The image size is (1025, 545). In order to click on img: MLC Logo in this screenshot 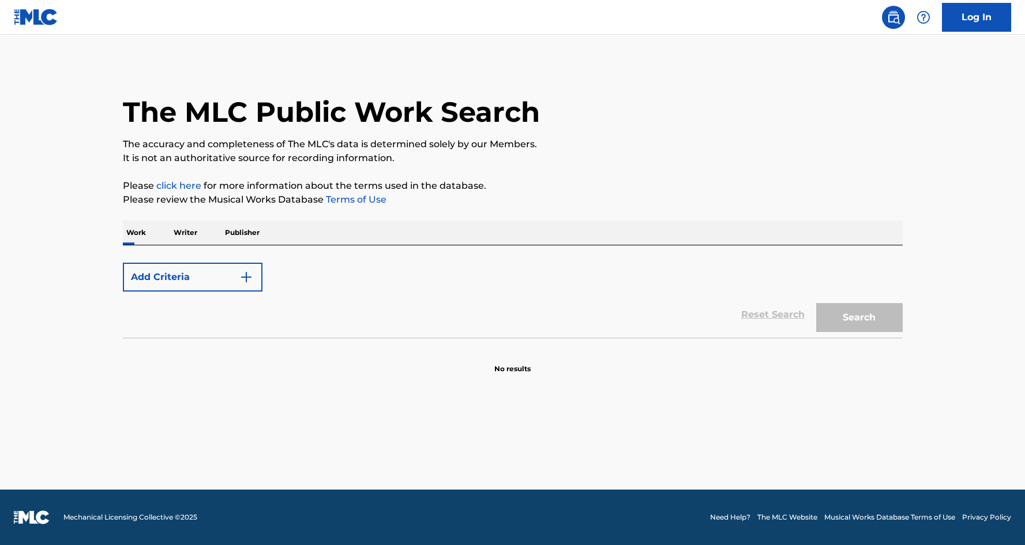, I will do `click(36, 17)`.